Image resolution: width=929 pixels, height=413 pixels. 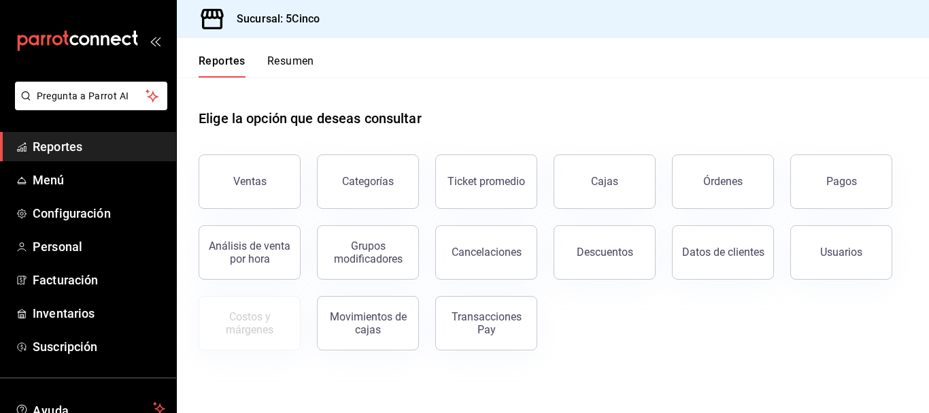 I want to click on div: navigation tabs, so click(x=256, y=66).